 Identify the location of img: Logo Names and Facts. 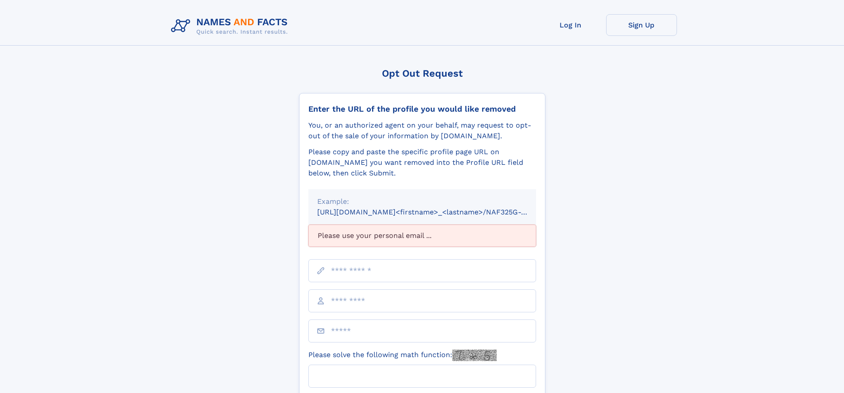
(231, 26).